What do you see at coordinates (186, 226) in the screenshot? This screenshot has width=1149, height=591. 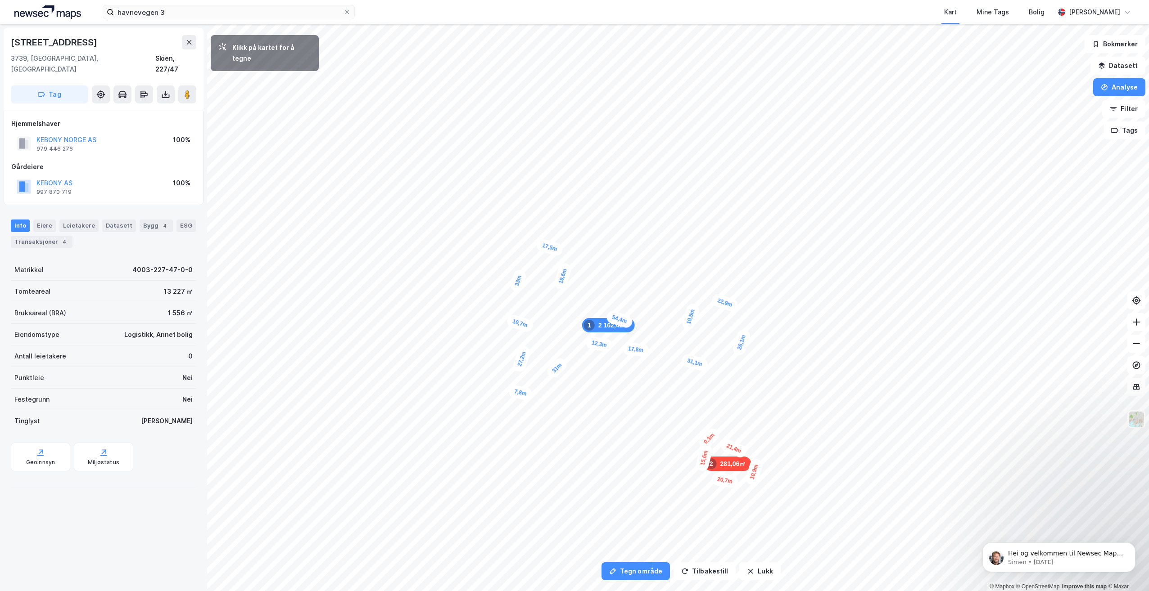 I see `div: ESG` at bounding box center [186, 226].